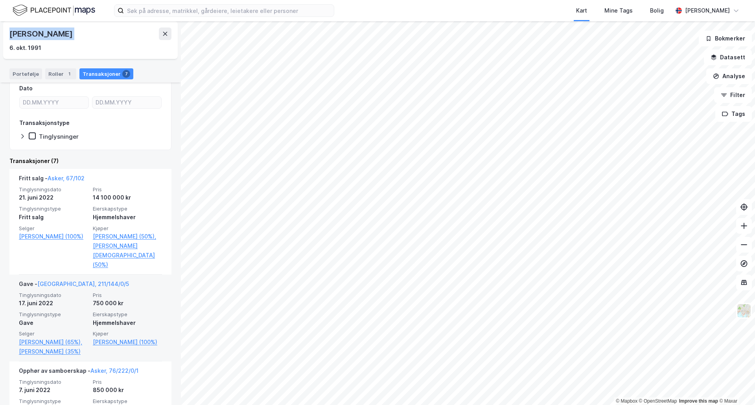  What do you see at coordinates (698, 401) in the screenshot?
I see `a: Improve this map` at bounding box center [698, 401].